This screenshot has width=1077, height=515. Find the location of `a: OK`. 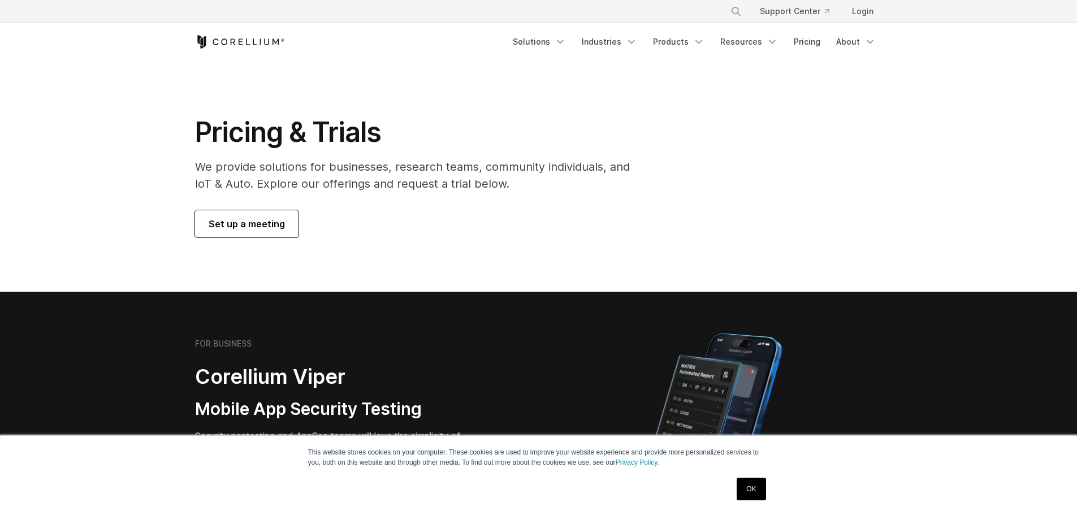

a: OK is located at coordinates (750, 489).